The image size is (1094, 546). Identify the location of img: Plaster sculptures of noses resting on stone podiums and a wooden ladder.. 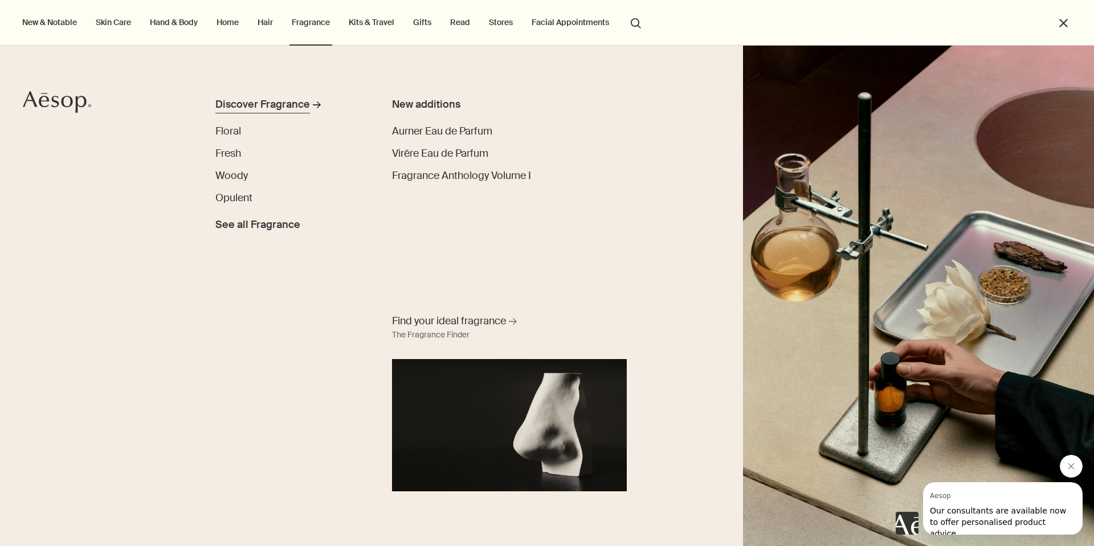
(918, 296).